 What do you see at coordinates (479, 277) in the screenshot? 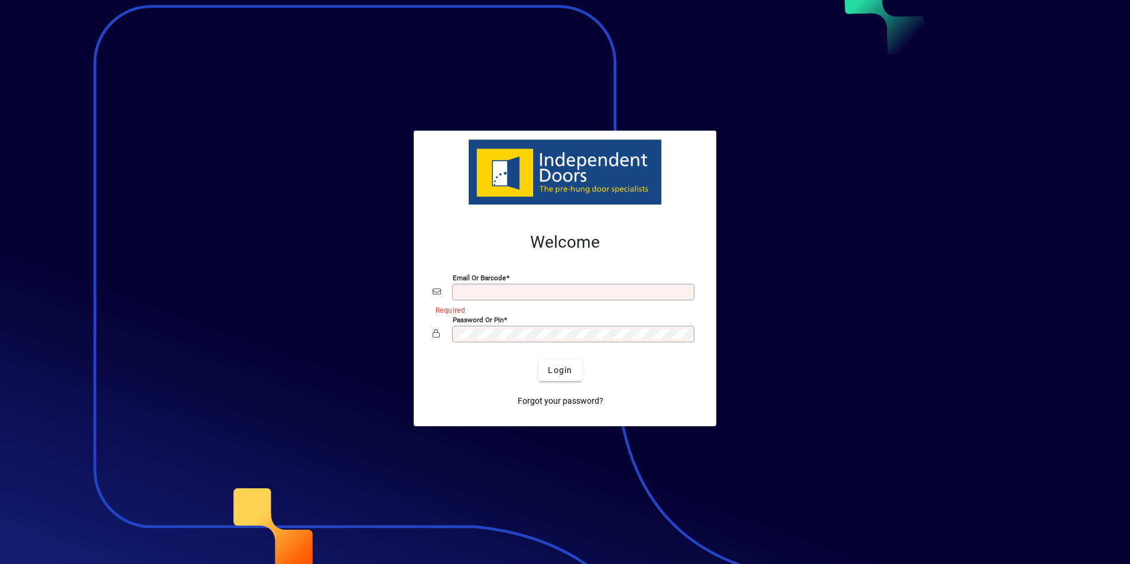
I see `mat-label: Email or Barcode` at bounding box center [479, 277].